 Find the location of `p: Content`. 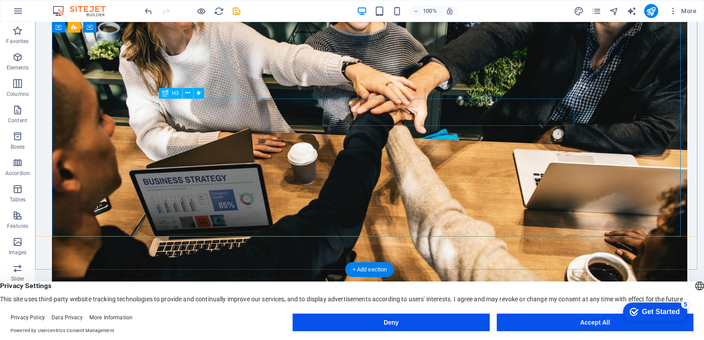

p: Content is located at coordinates (18, 121).